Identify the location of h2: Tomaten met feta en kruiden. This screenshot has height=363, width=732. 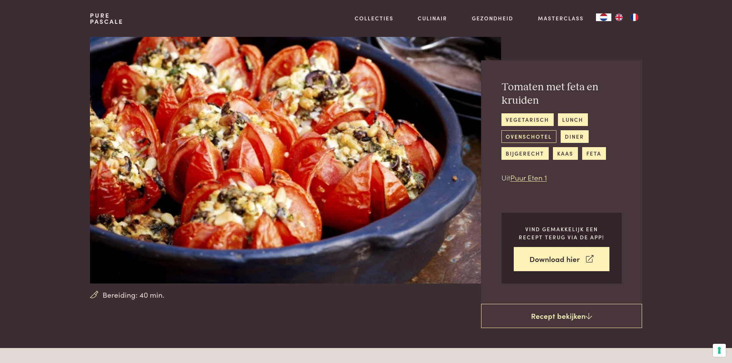
(561, 94).